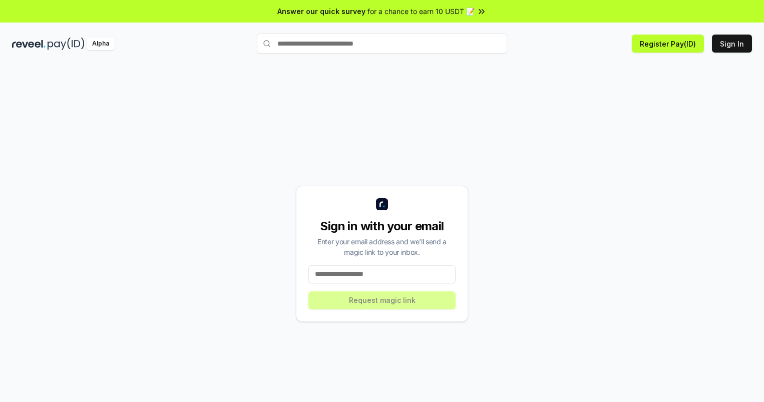 The height and width of the screenshot is (402, 764). I want to click on div: Alpha, so click(101, 44).